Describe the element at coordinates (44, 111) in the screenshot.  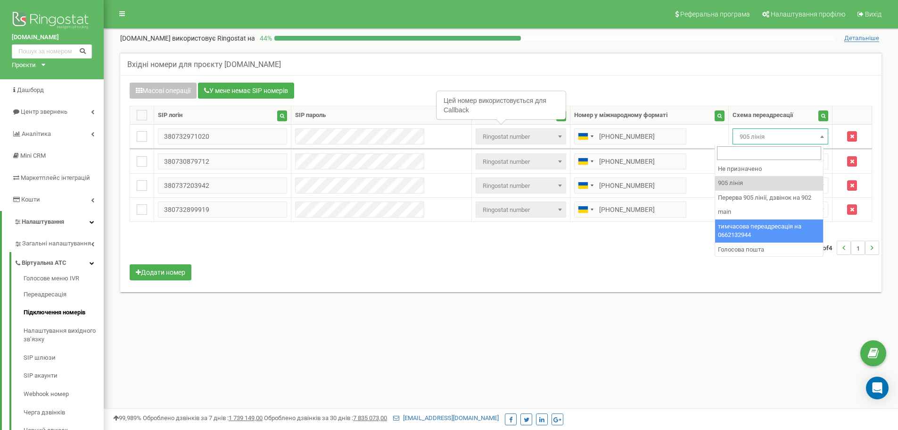
I see `span: Центр звернень` at that location.